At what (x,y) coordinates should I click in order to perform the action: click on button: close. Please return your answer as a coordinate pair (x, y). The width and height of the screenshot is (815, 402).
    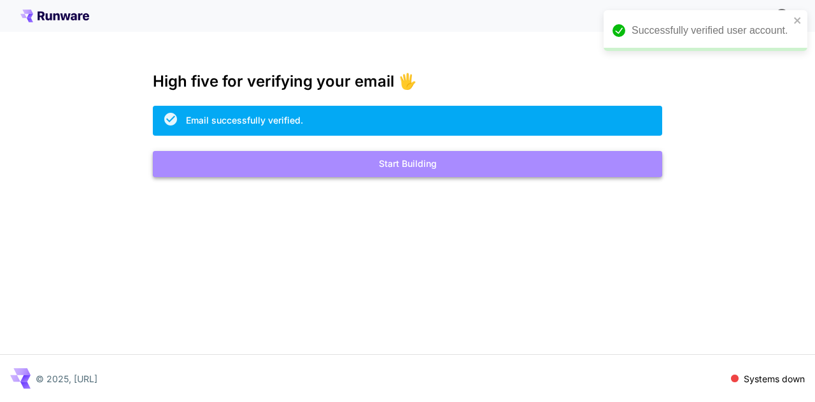
    Looking at the image, I should click on (797, 20).